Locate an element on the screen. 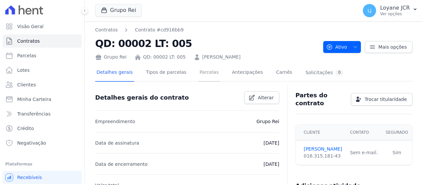  h2: QD: 00002 LT: 005 is located at coordinates (206, 43).